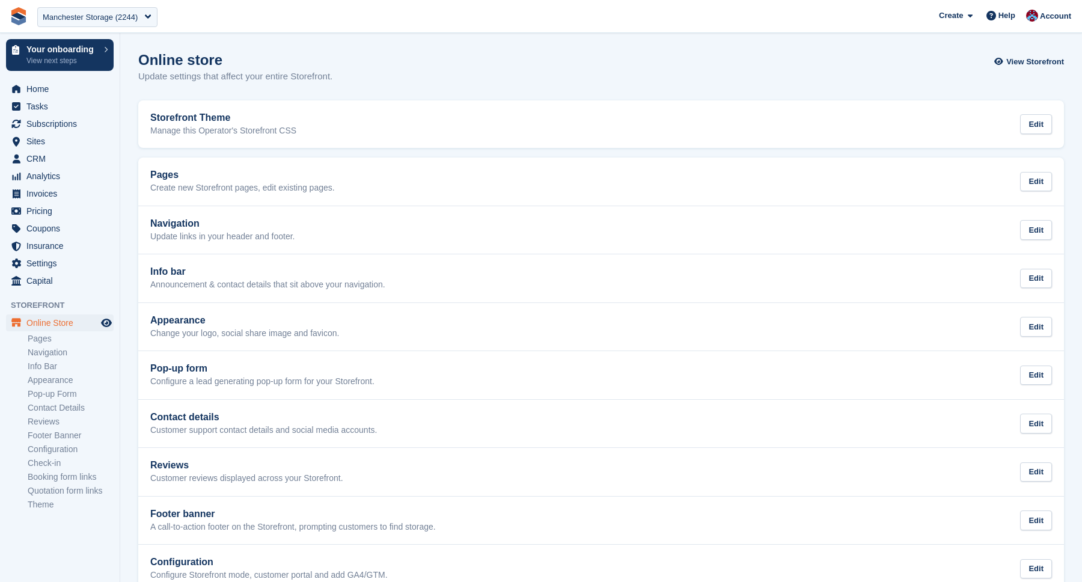 Image resolution: width=1082 pixels, height=582 pixels. Describe the element at coordinates (70, 449) in the screenshot. I see `a: Configuration` at that location.